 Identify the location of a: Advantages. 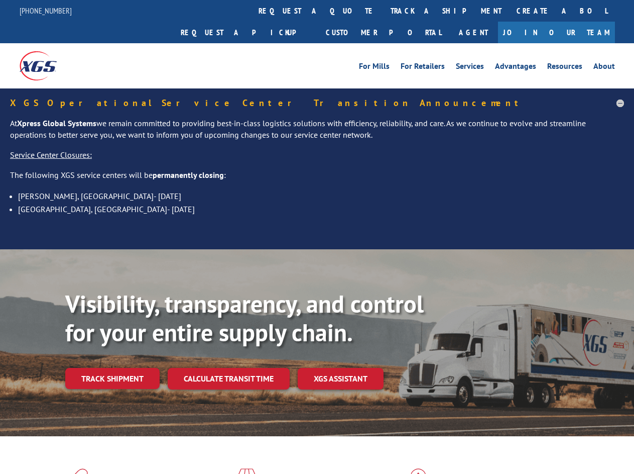
(516, 68).